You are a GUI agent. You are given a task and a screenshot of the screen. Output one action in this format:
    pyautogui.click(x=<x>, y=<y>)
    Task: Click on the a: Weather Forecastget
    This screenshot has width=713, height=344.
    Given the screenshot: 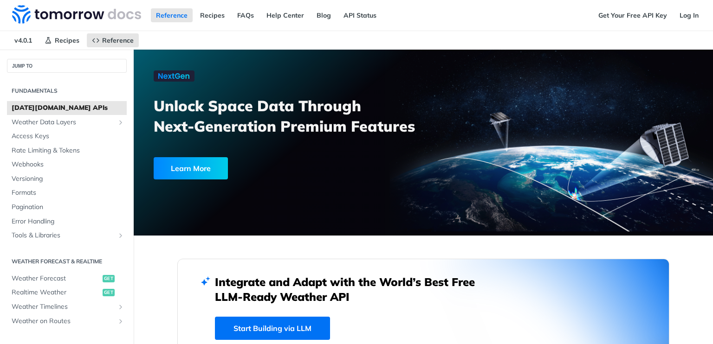 What is the action you would take?
    pyautogui.click(x=67, y=279)
    